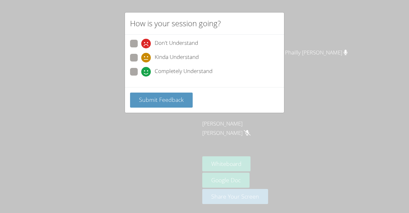 This screenshot has width=409, height=213. Describe the element at coordinates (162, 99) in the screenshot. I see `span: Submit Feedback` at that location.